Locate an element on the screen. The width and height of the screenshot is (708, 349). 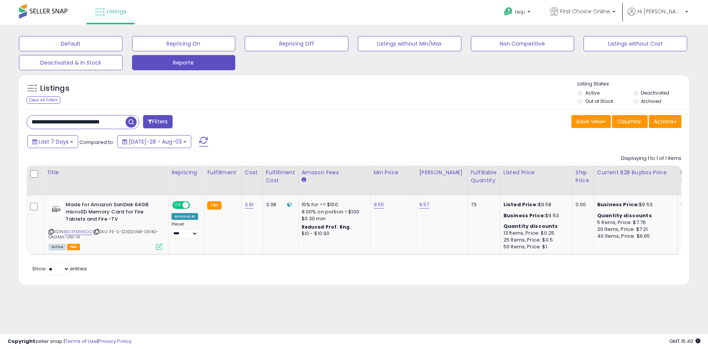
div: 15% for <= $100 is located at coordinates (333, 205).